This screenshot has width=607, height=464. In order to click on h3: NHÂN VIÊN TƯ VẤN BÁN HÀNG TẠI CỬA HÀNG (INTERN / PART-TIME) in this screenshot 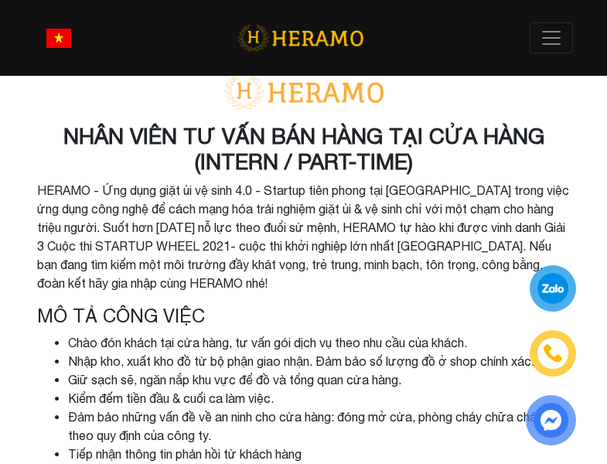, I will do `click(304, 148)`.